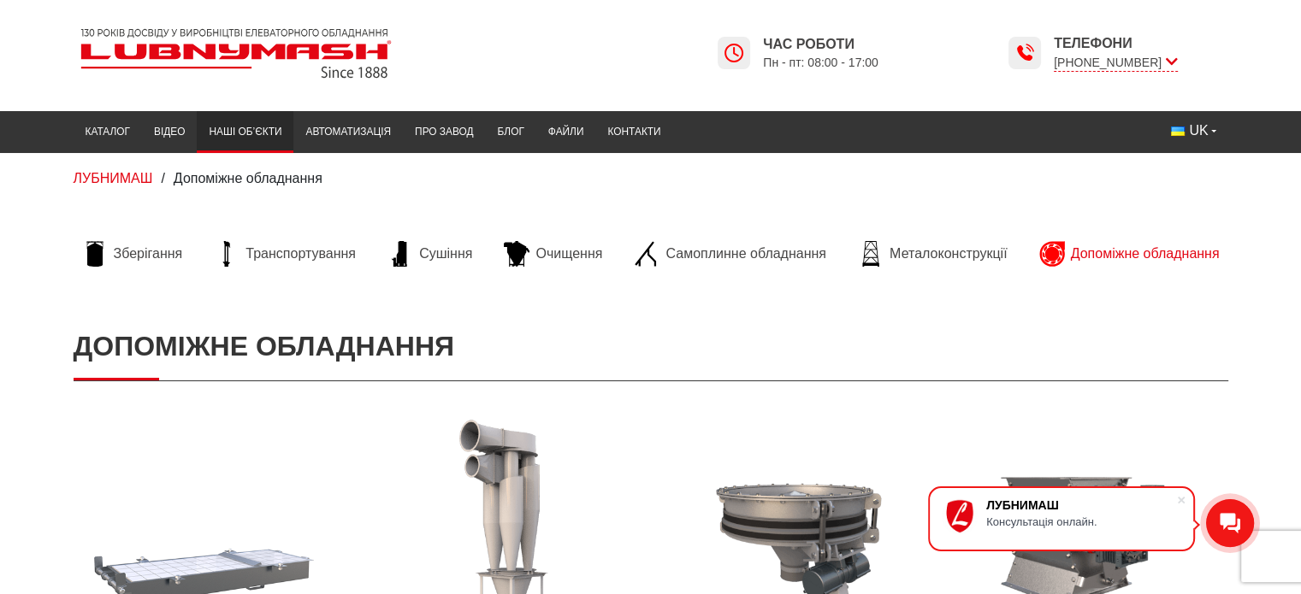 The image size is (1301, 594). What do you see at coordinates (634, 132) in the screenshot?
I see `a: Контакти` at bounding box center [634, 132].